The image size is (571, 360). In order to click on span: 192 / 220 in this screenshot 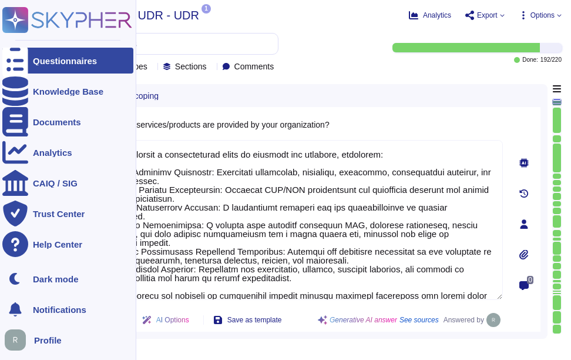, I will do `click(551, 60)`.